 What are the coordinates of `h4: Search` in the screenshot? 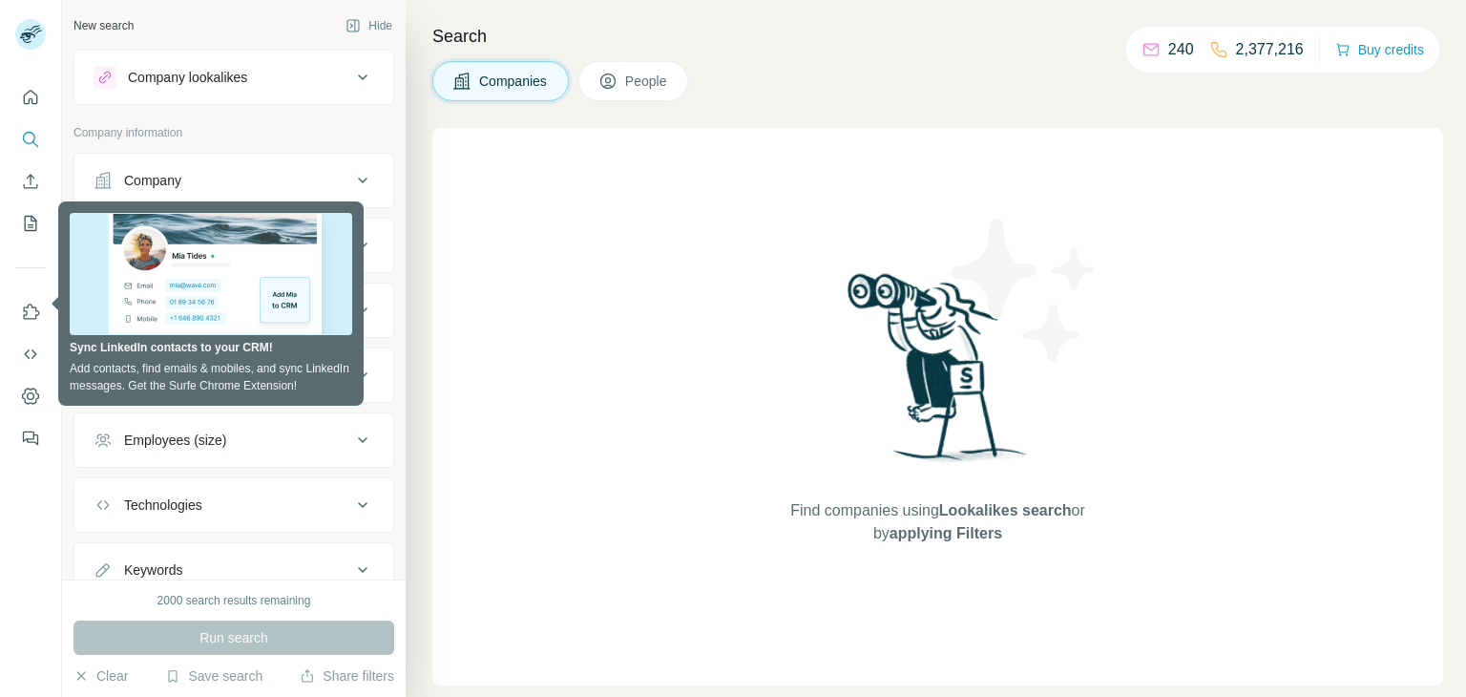 It's located at (937, 36).